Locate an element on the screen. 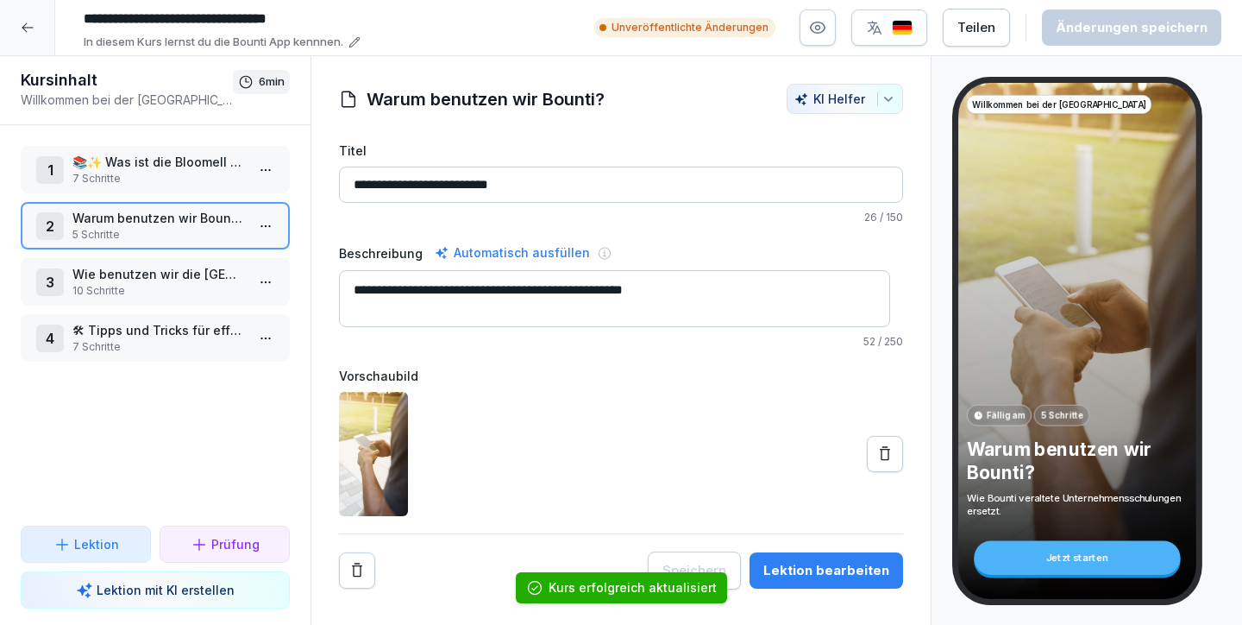 This screenshot has height=625, width=1242. img: de.svg is located at coordinates (902, 28).